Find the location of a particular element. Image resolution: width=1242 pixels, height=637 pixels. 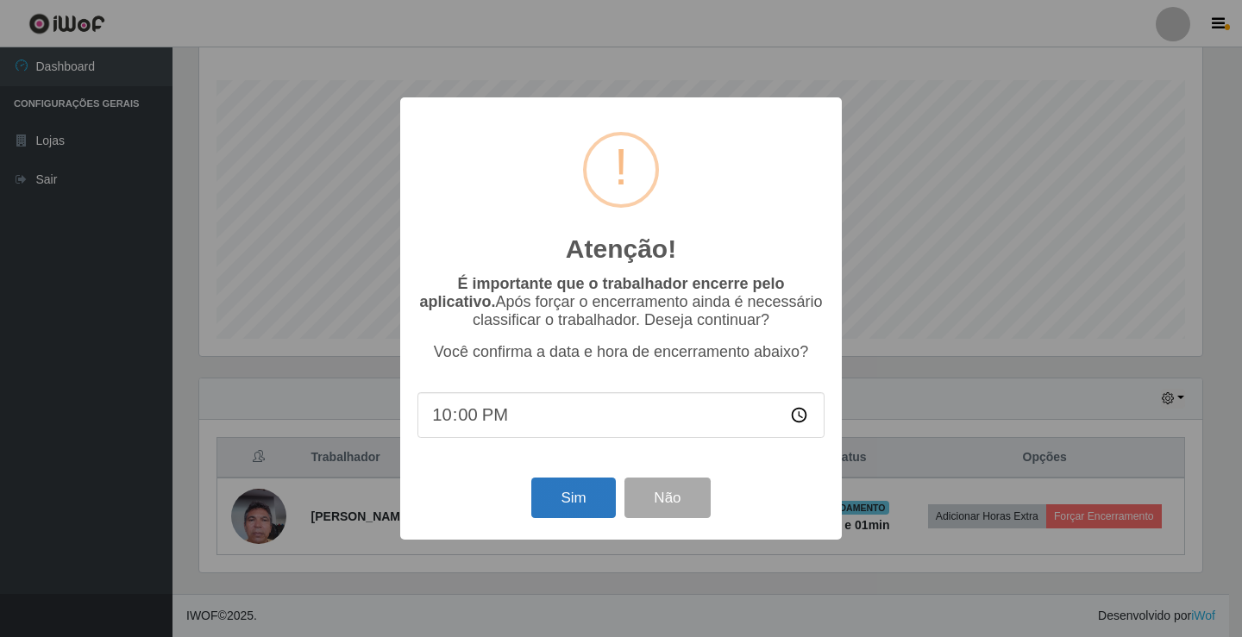

b: É importante que o trabalhador encerre pelo aplicativo. is located at coordinates (601, 292).